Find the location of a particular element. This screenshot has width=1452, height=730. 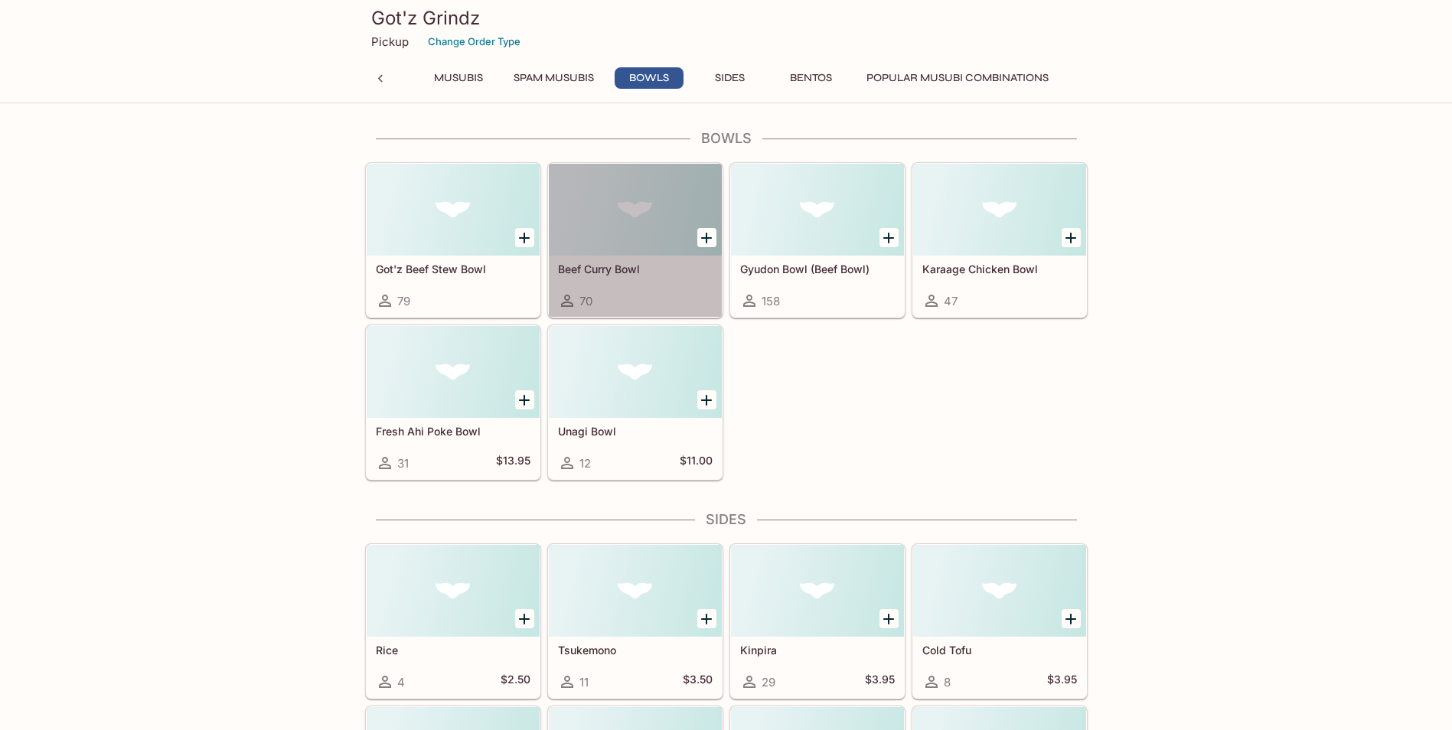

h5: Karaage Chicken Bowl is located at coordinates (1000, 269).